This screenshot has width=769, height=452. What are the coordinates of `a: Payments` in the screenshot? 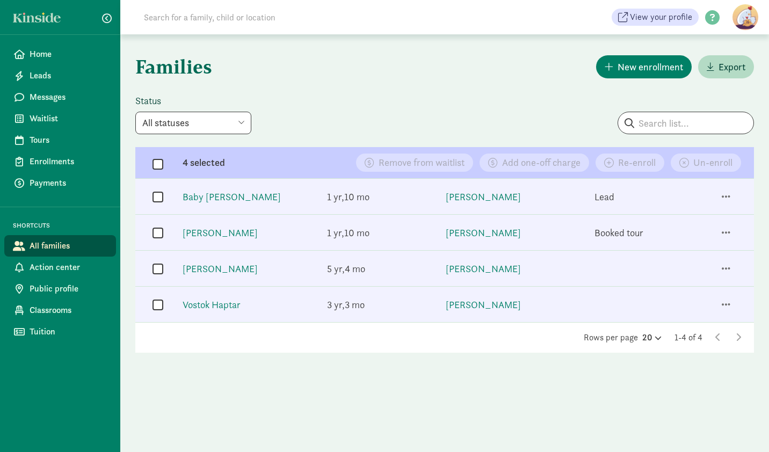 It's located at (60, 183).